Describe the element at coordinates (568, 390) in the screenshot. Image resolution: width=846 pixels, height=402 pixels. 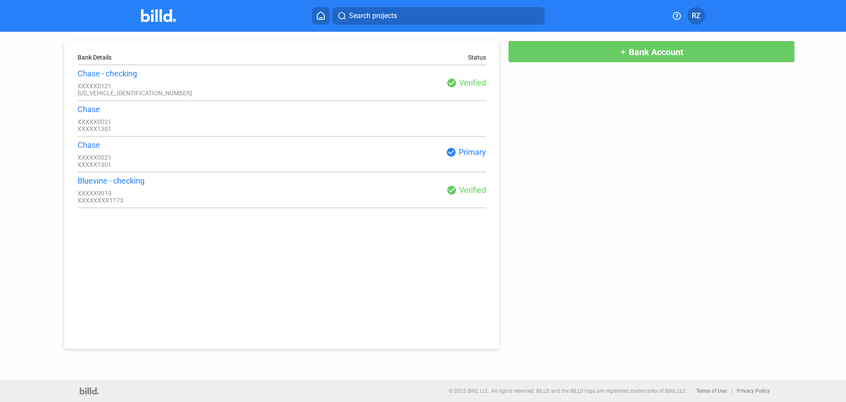
I see `p: © 2025 Billd, LLC. All rights reserved. BILLD and the BILLD logo are registered trademarks of Bil...` at that location.